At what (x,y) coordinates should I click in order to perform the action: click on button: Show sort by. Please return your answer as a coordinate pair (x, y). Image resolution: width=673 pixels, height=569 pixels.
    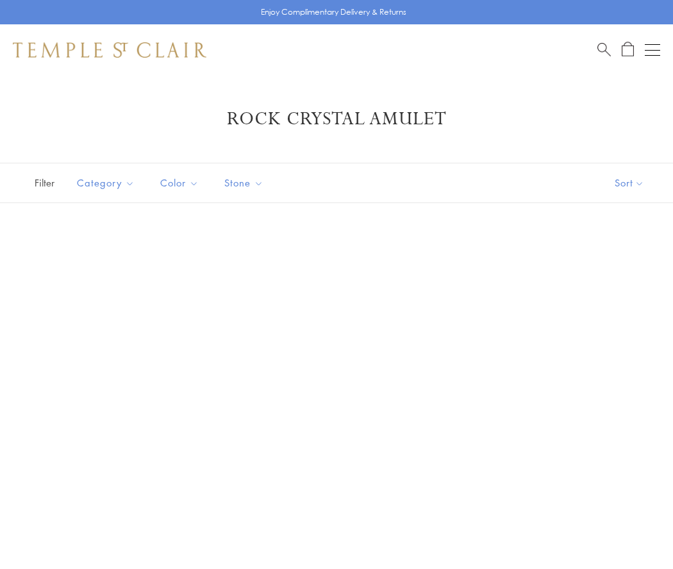
    Looking at the image, I should click on (630, 183).